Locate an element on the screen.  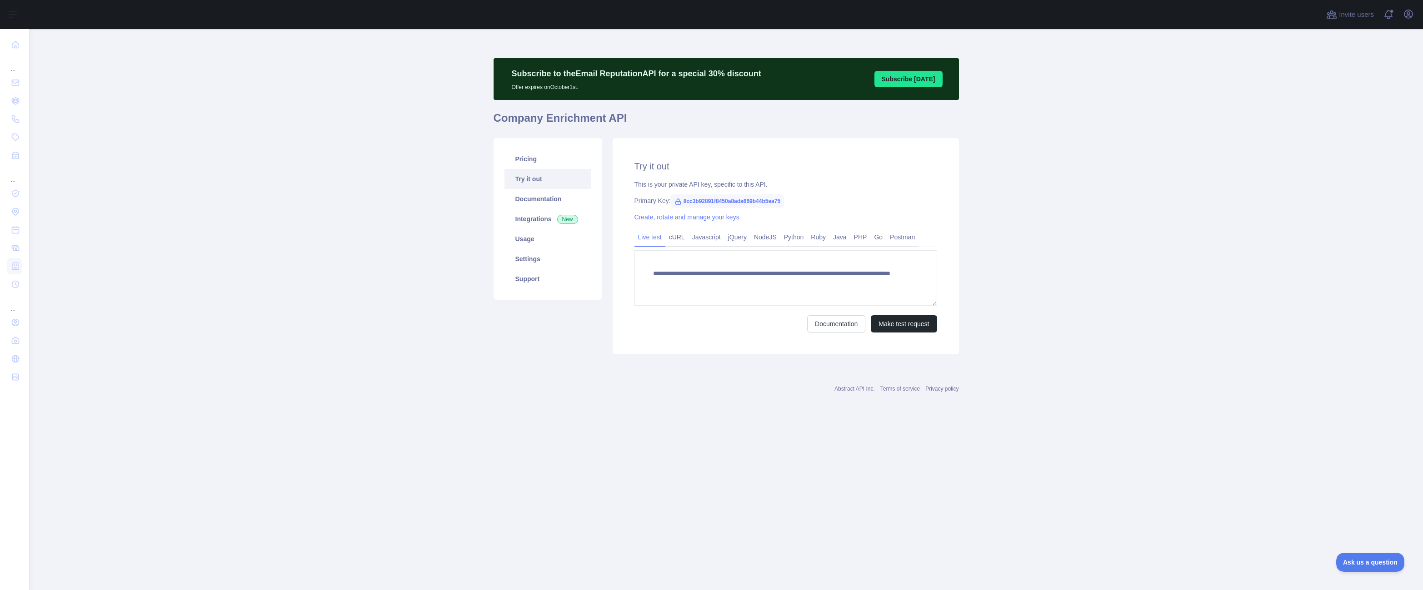
a: jQuery is located at coordinates (737, 237).